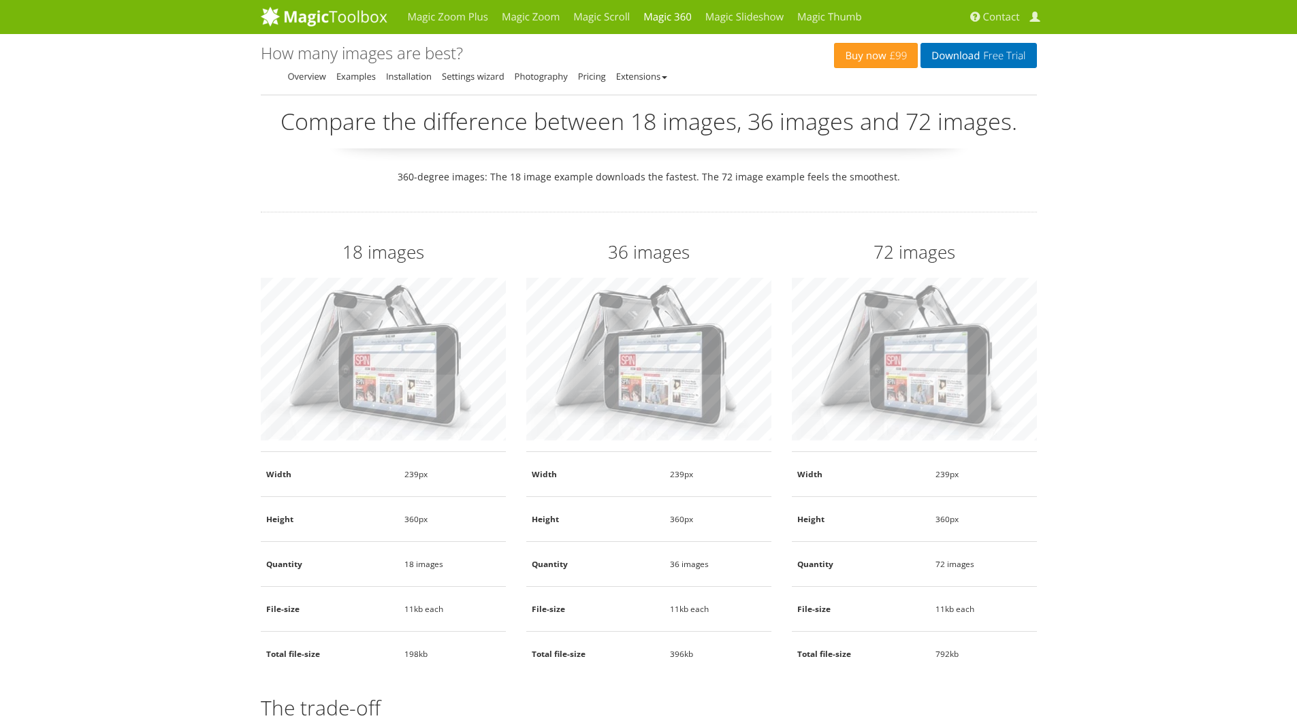  What do you see at coordinates (592, 76) in the screenshot?
I see `a: Pricing` at bounding box center [592, 76].